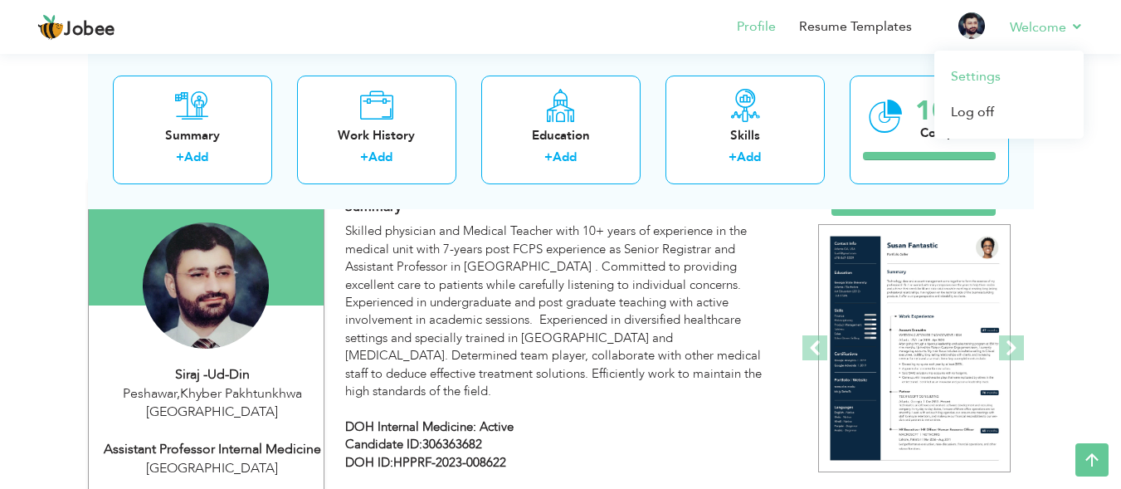 This screenshot has width=1121, height=489. What do you see at coordinates (953, 132) in the screenshot?
I see `div: Completed` at bounding box center [953, 132].